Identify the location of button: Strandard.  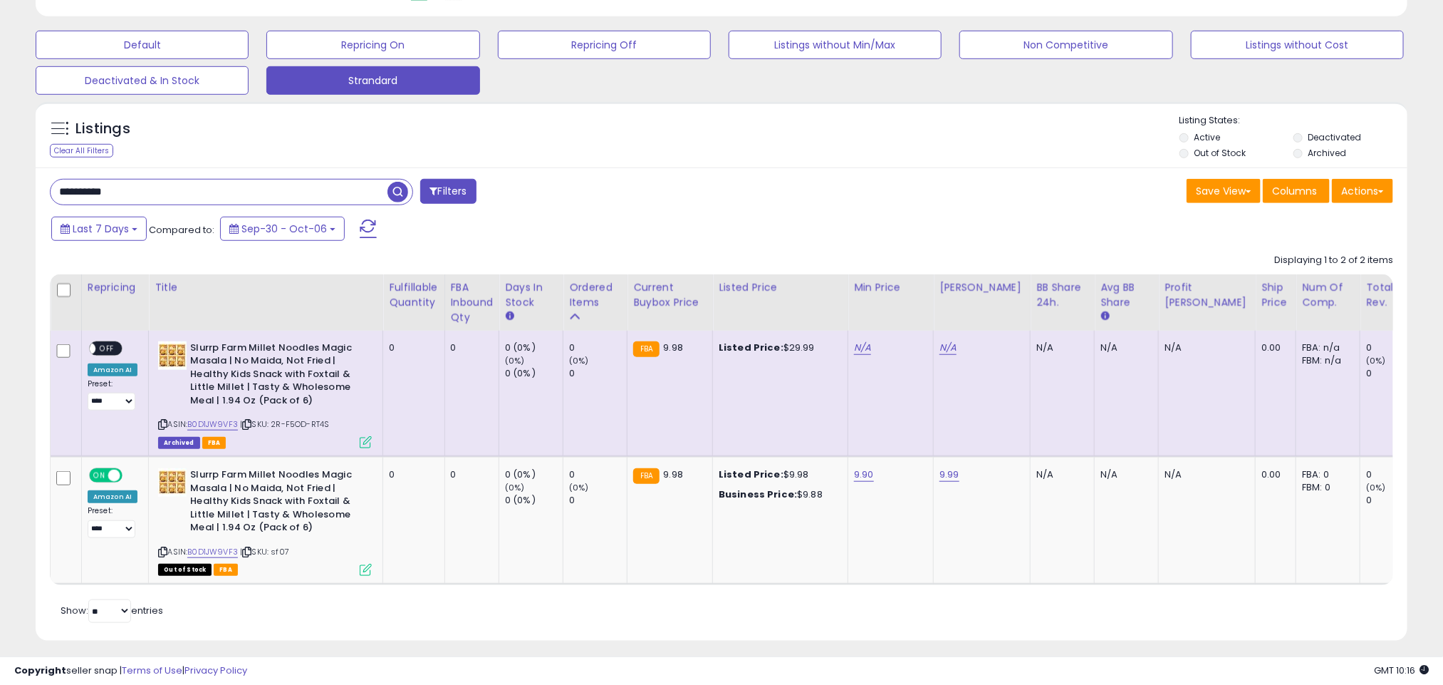
(373, 80).